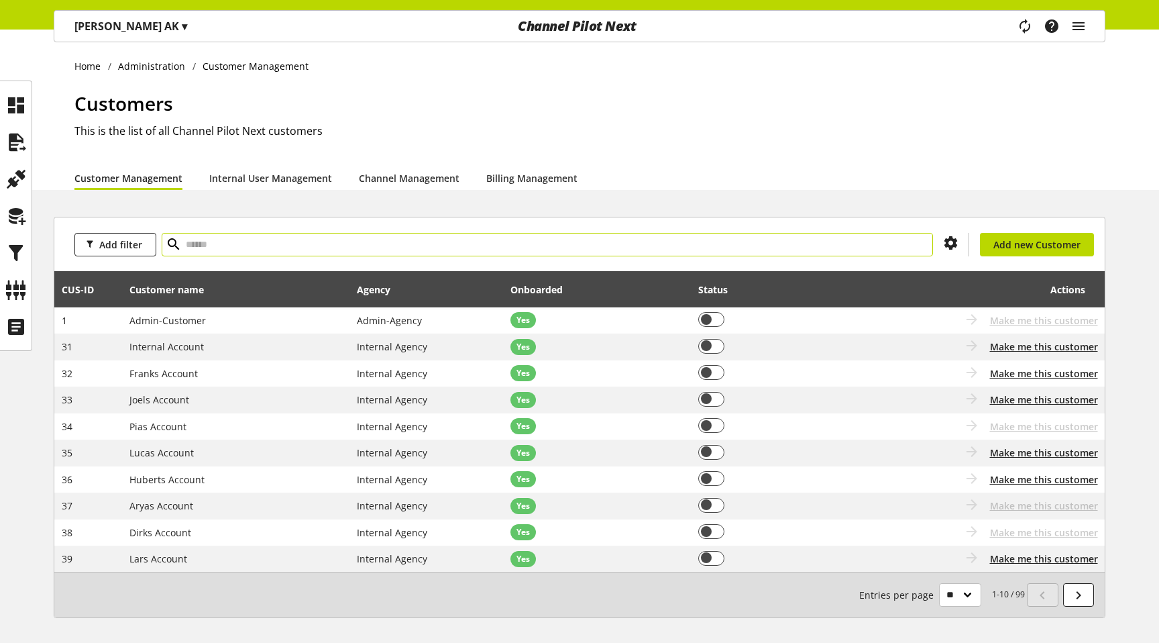 This screenshot has height=643, width=1159. Describe the element at coordinates (67, 532) in the screenshot. I see `span: 38` at that location.